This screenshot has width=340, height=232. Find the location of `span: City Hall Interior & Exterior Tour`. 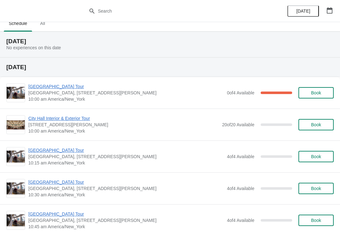

span: City Hall Interior & Exterior Tour is located at coordinates (124, 118).